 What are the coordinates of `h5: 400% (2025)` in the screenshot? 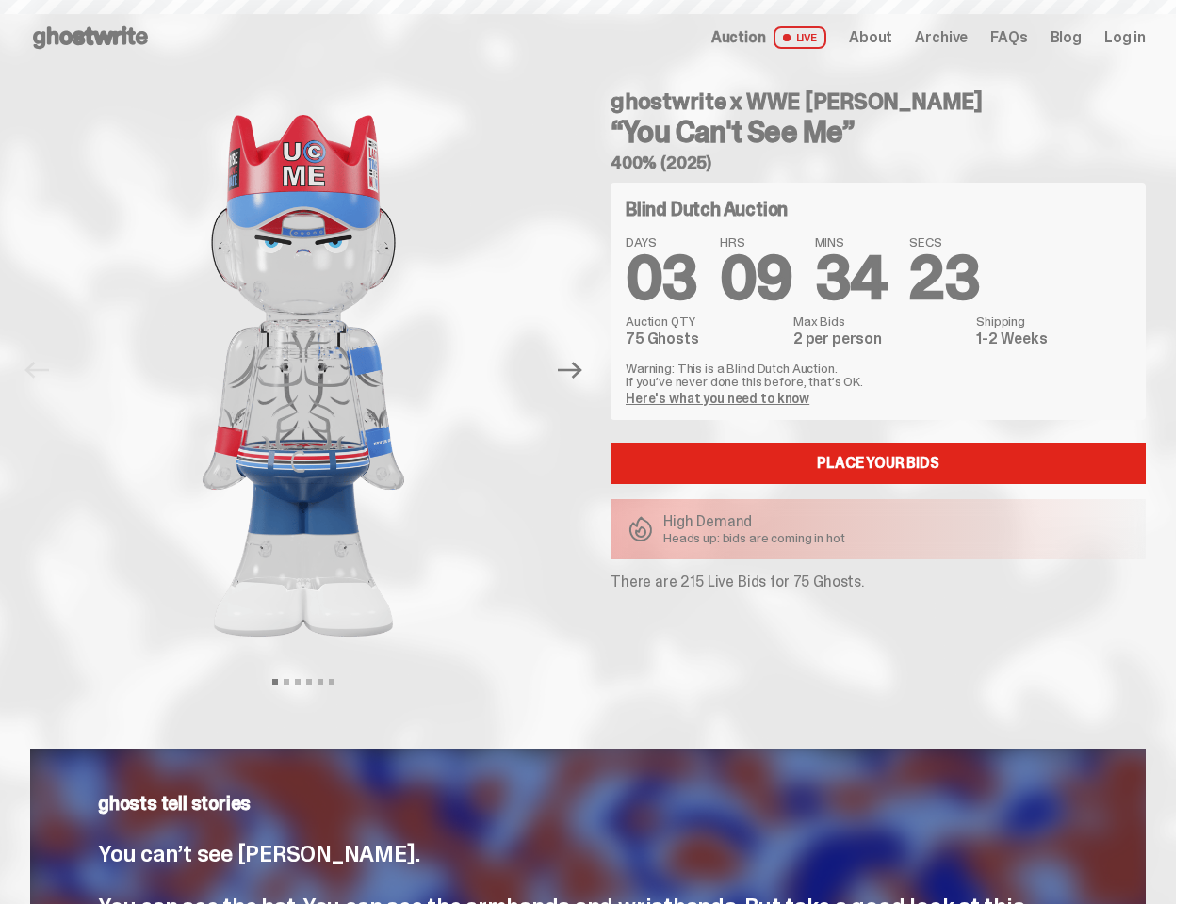 It's located at (878, 163).